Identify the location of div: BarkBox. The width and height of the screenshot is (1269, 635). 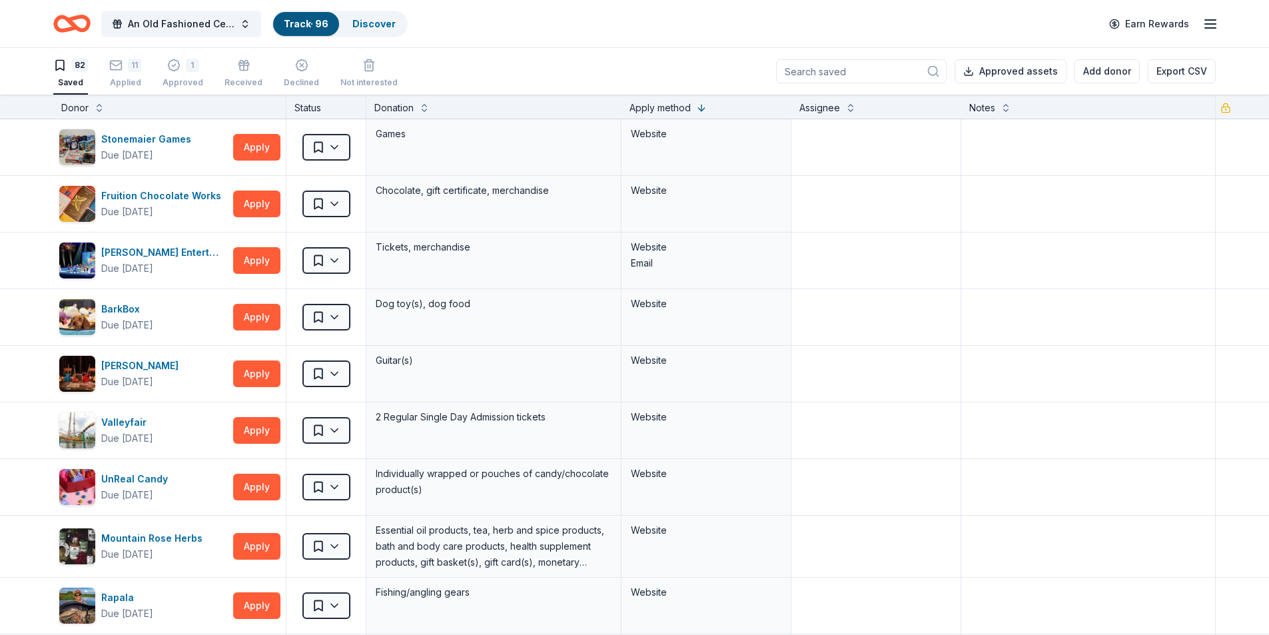
(127, 309).